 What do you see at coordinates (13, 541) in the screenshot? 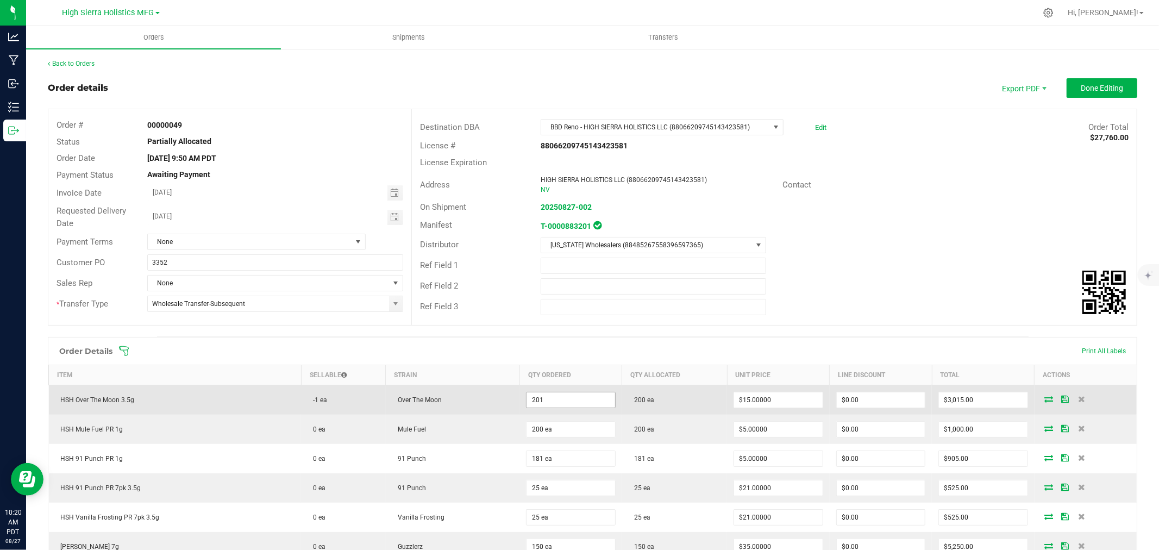
I see `p: 08/27` at bounding box center [13, 541].